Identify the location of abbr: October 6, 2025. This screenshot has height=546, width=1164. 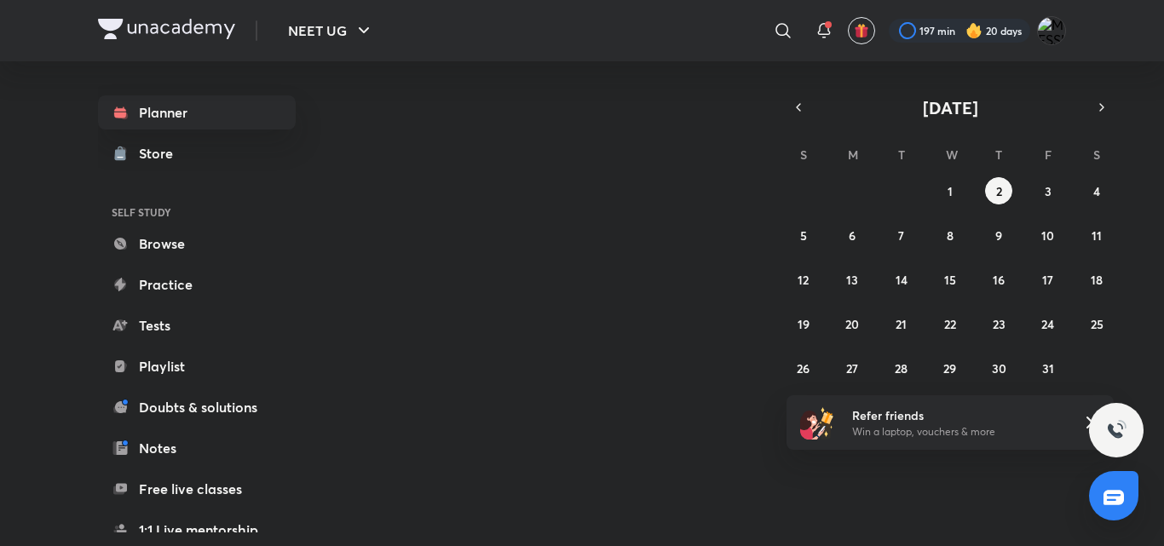
(852, 235).